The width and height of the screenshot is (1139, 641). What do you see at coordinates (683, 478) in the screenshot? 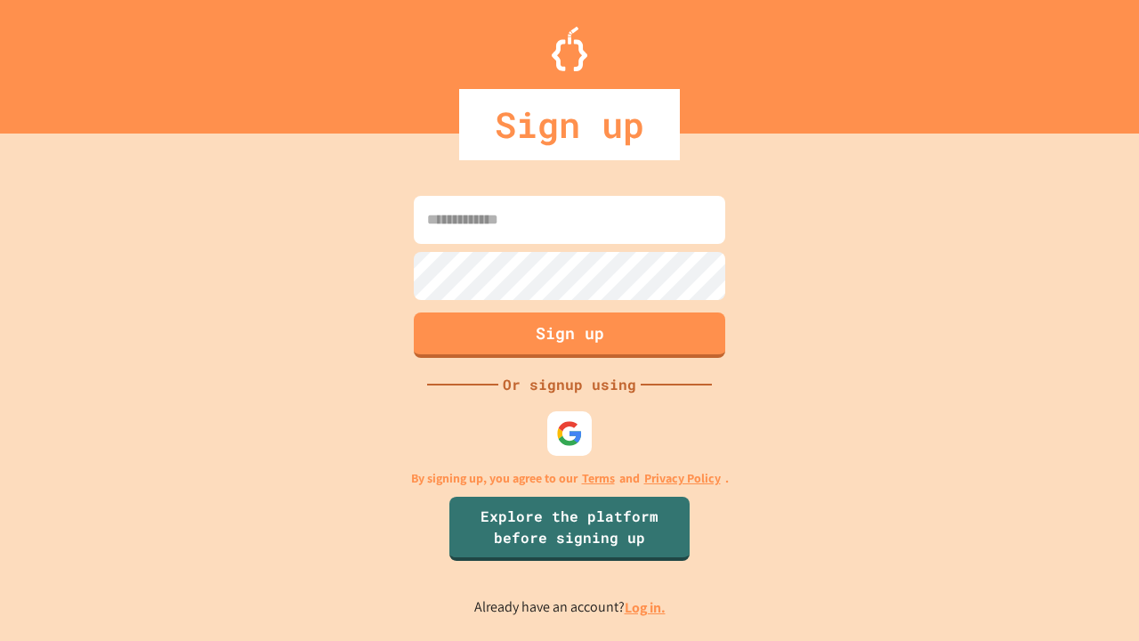
I see `a: Privacy Policy` at bounding box center [683, 478].